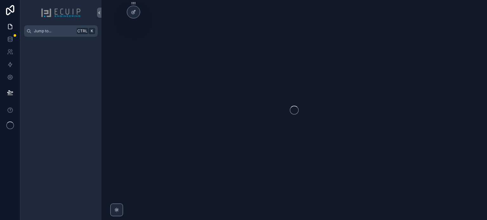 The width and height of the screenshot is (487, 220). Describe the element at coordinates (61, 13) in the screenshot. I see `img: App logo` at that location.